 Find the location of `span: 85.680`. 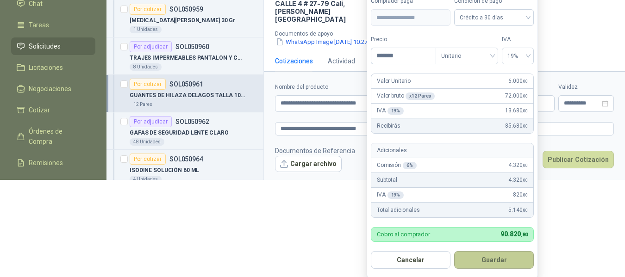

span: 85.680 is located at coordinates (516, 126).